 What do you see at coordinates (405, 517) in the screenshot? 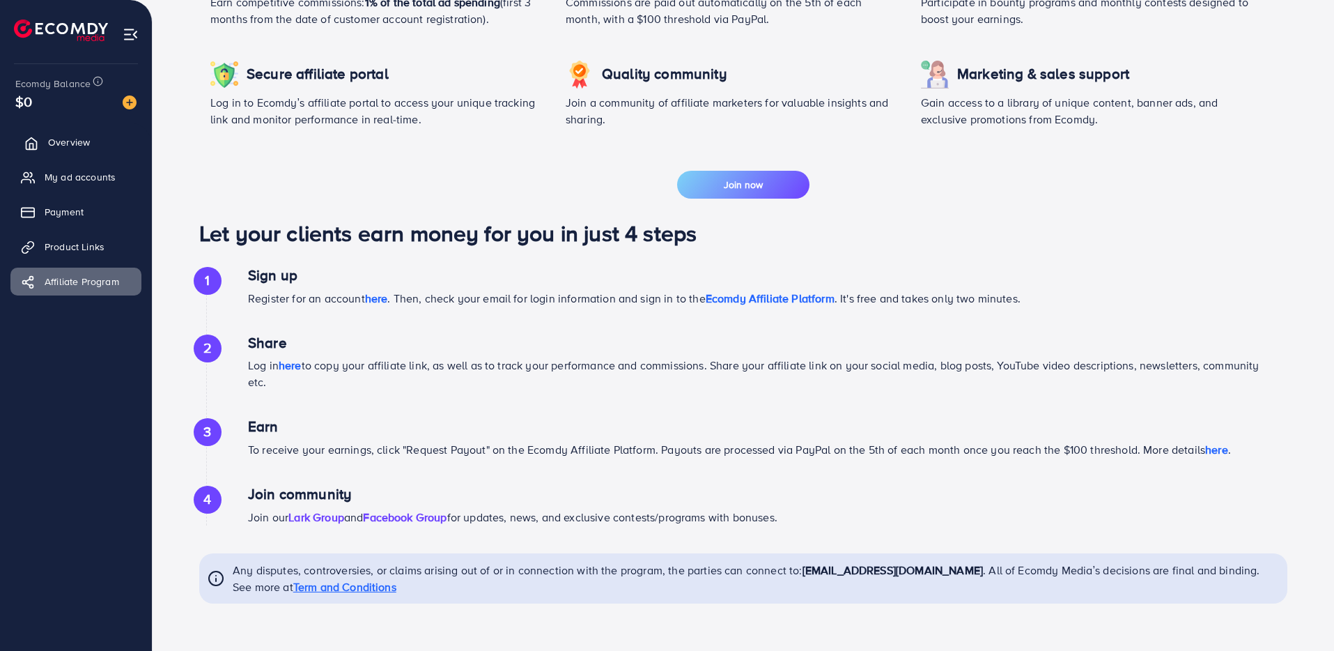
I see `a: Facebook Group` at bounding box center [405, 517].